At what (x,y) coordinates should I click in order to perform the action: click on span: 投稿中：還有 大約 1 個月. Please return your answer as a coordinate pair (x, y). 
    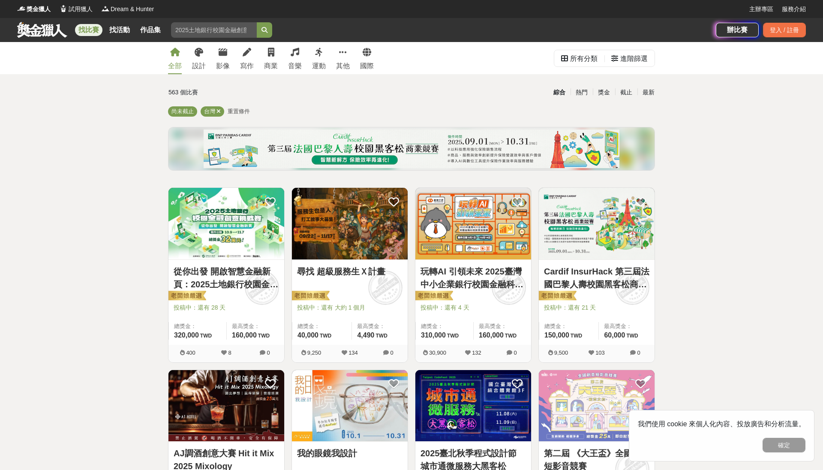
    Looking at the image, I should click on (350, 307).